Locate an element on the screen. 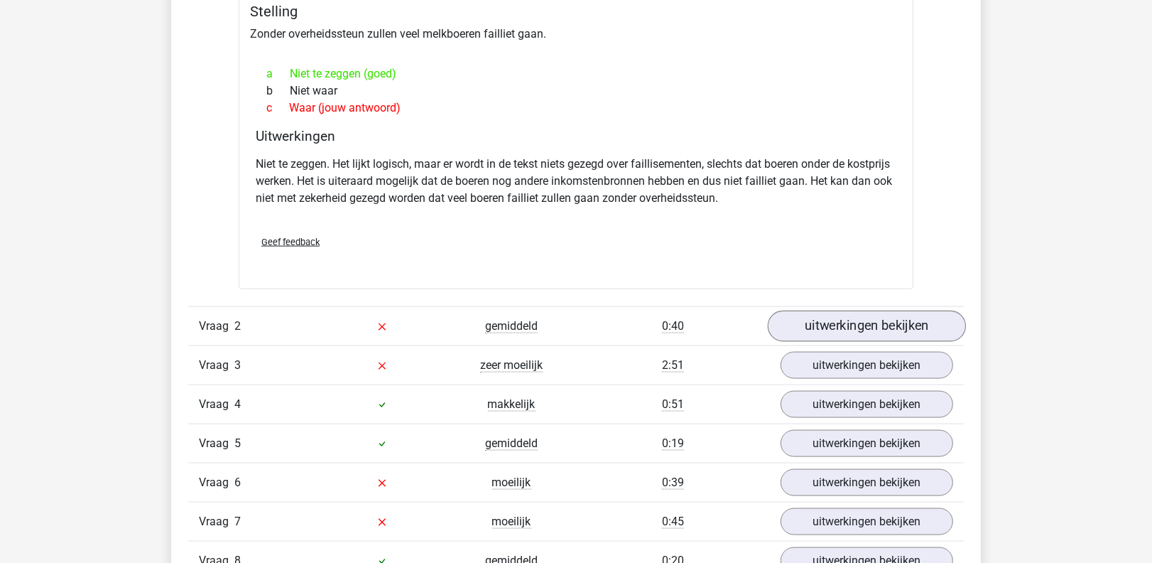  span: a is located at coordinates (278, 74).